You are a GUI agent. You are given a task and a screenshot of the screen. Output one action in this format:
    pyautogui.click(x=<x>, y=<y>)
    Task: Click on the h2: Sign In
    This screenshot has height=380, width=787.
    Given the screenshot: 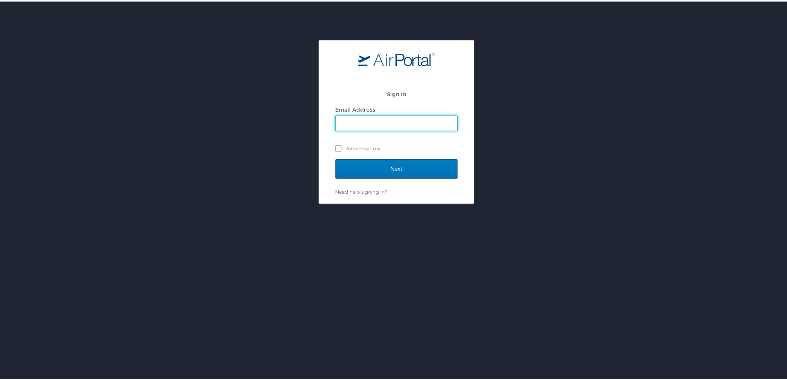 What is the action you would take?
    pyautogui.click(x=396, y=92)
    